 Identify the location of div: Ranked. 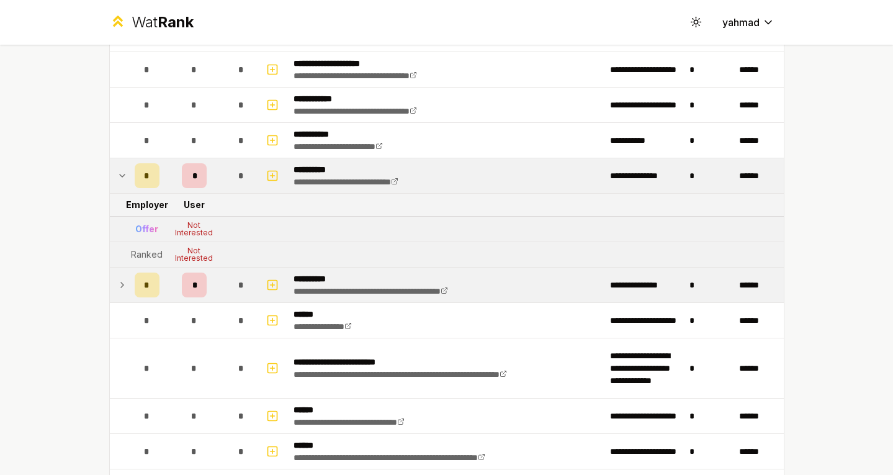
(146, 254).